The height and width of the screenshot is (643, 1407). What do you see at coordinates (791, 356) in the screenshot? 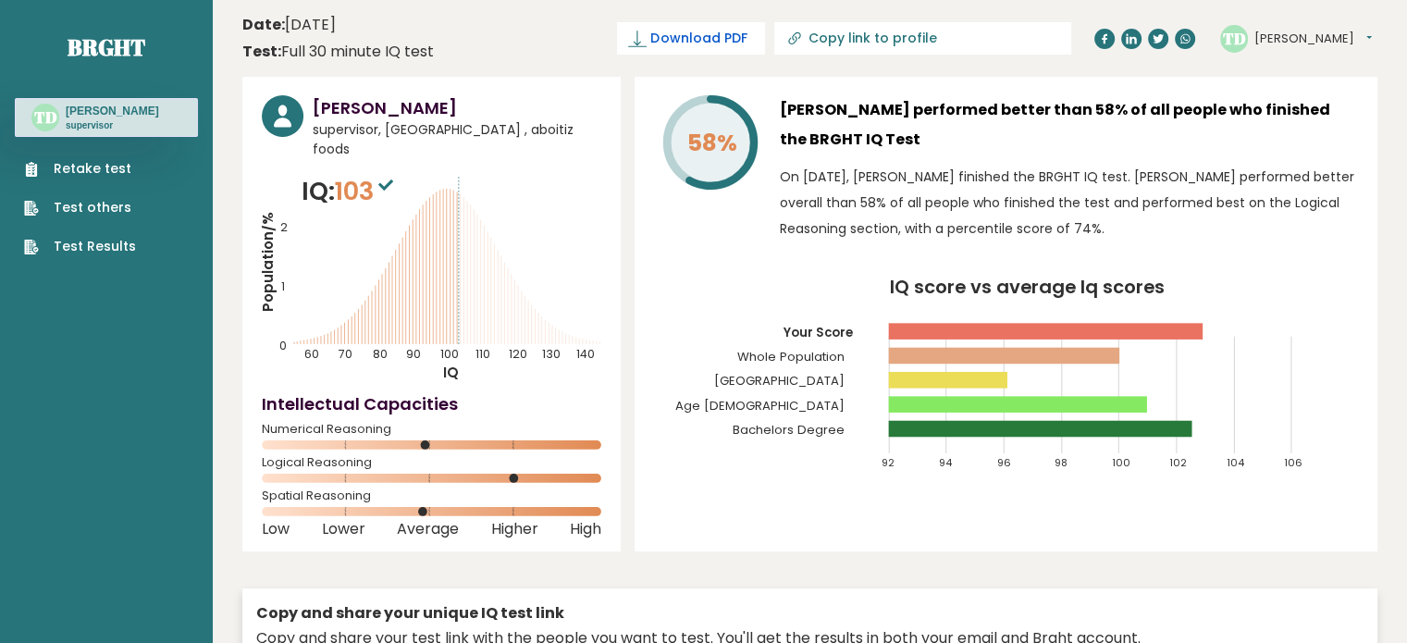
I see `tspan: Whole Population` at bounding box center [791, 356].